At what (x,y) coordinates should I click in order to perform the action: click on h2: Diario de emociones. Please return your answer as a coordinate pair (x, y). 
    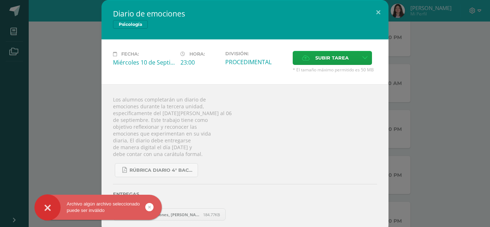
    Looking at the image, I should click on (245, 14).